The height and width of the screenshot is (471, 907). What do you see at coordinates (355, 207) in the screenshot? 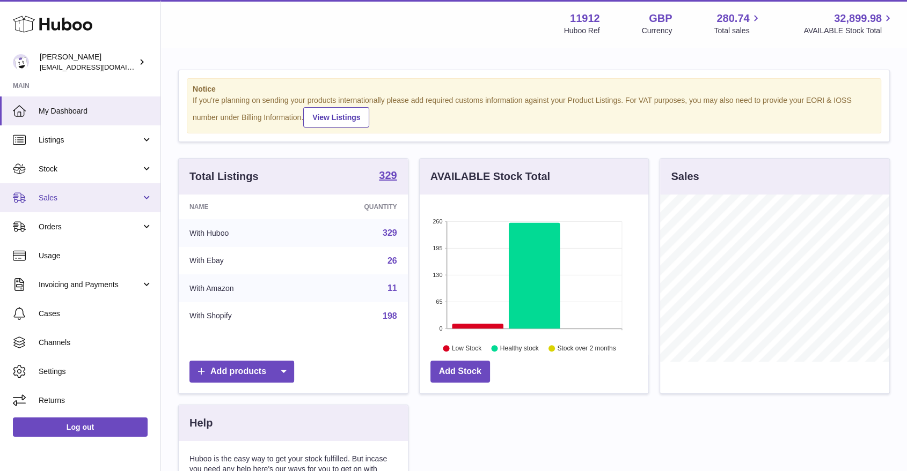
I see `th: Quantity` at bounding box center [355, 207].